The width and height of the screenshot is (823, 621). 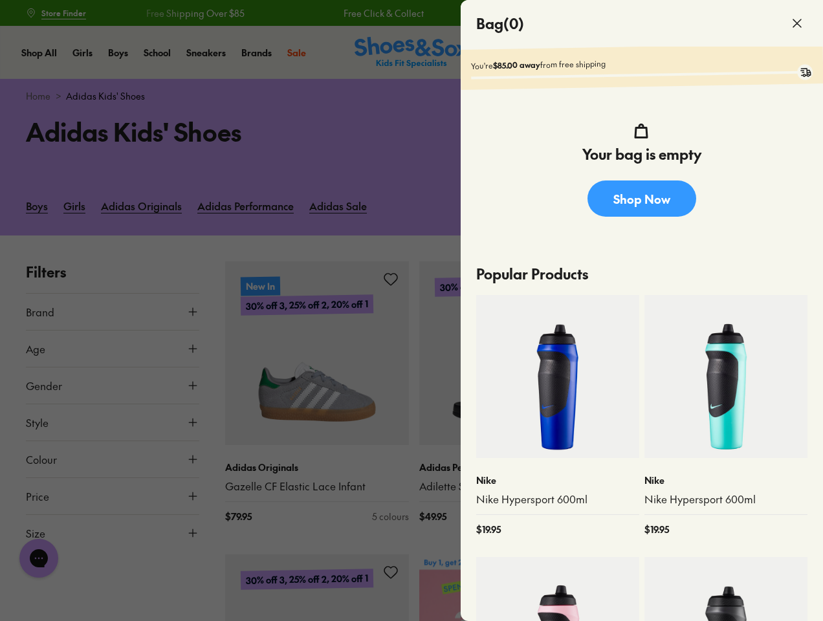 What do you see at coordinates (642, 199) in the screenshot?
I see `a: Shop Now` at bounding box center [642, 199].